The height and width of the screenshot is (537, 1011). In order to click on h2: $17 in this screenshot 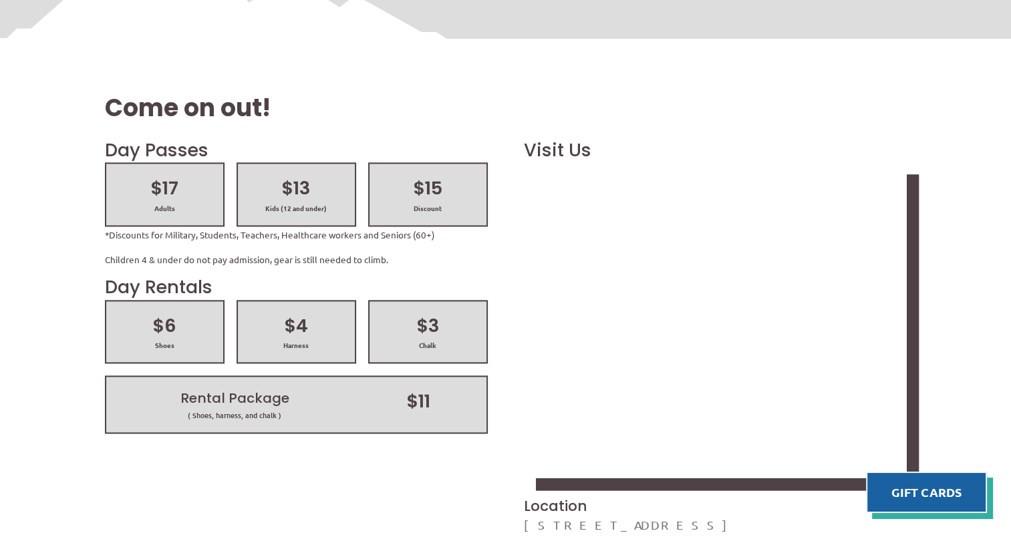, I will do `click(164, 188)`.